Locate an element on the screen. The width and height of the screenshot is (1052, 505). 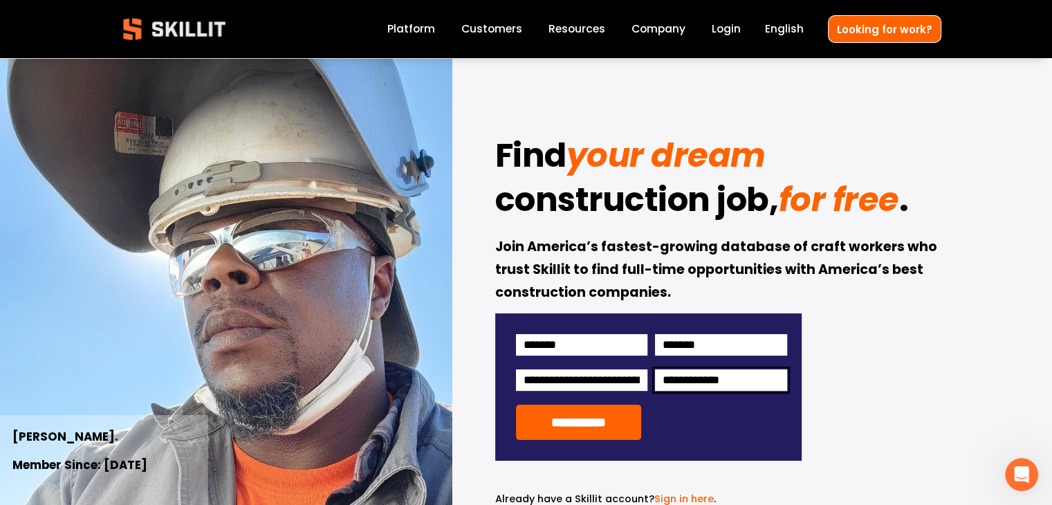
a: Looking for work? is located at coordinates (885, 28).